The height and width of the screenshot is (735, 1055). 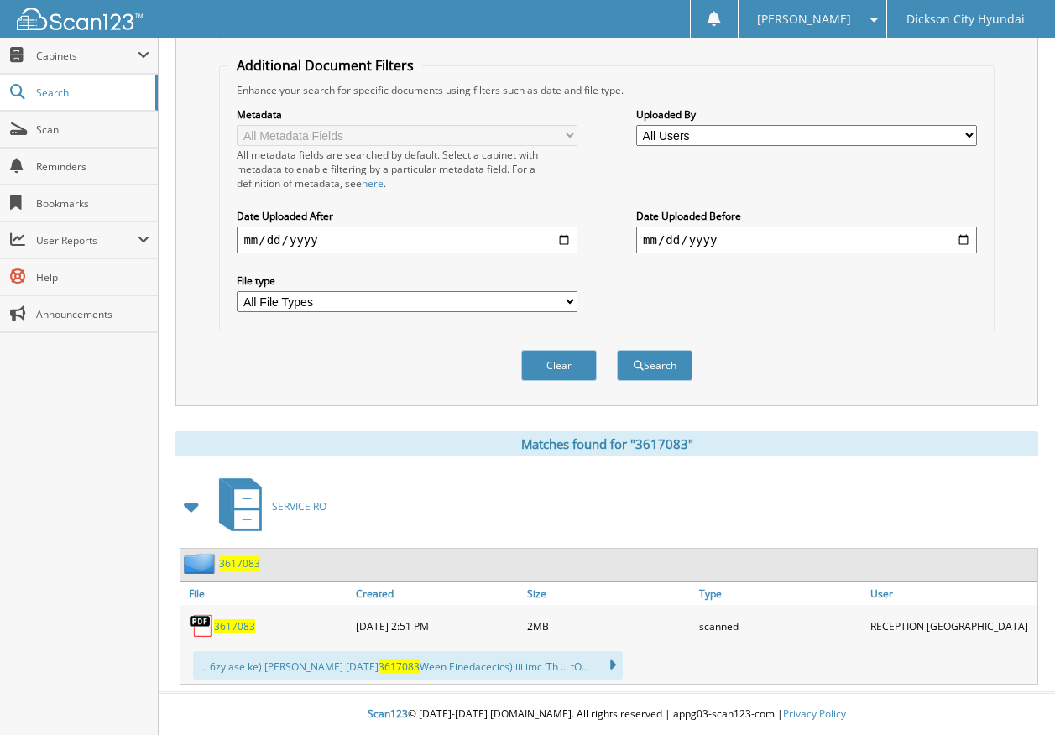 What do you see at coordinates (92, 277) in the screenshot?
I see `span: Help` at bounding box center [92, 277].